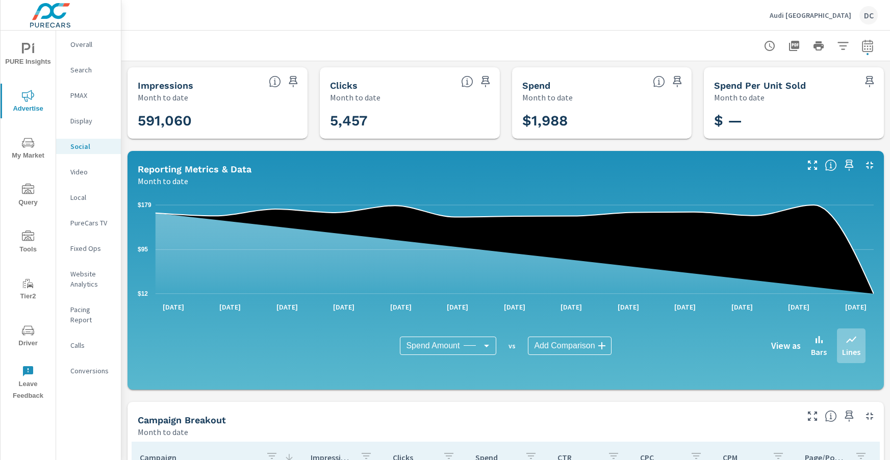 The height and width of the screenshot is (460, 890). I want to click on div: PureCars TV, so click(88, 223).